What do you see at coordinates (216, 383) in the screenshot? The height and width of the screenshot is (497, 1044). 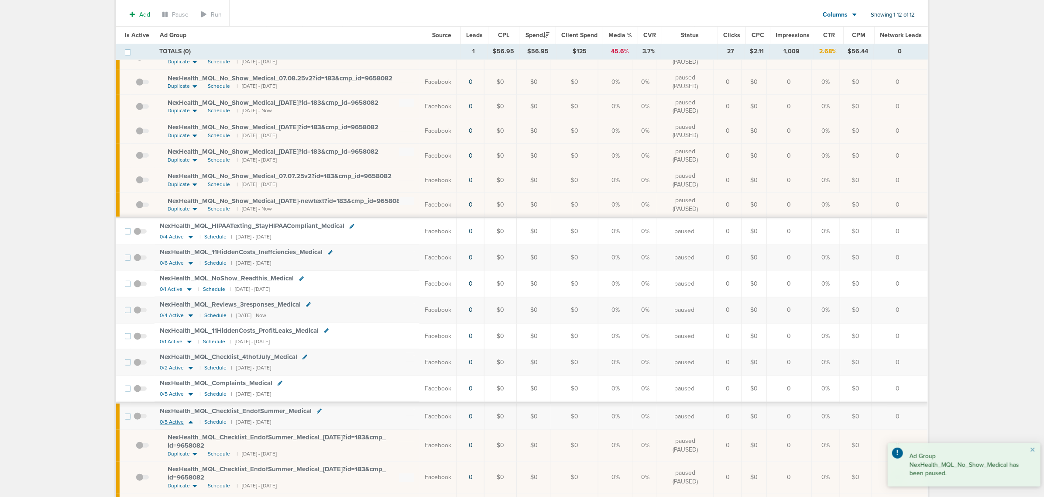 I see `span: NexHealth_ MQL_ Complaints_ Medical` at bounding box center [216, 383].